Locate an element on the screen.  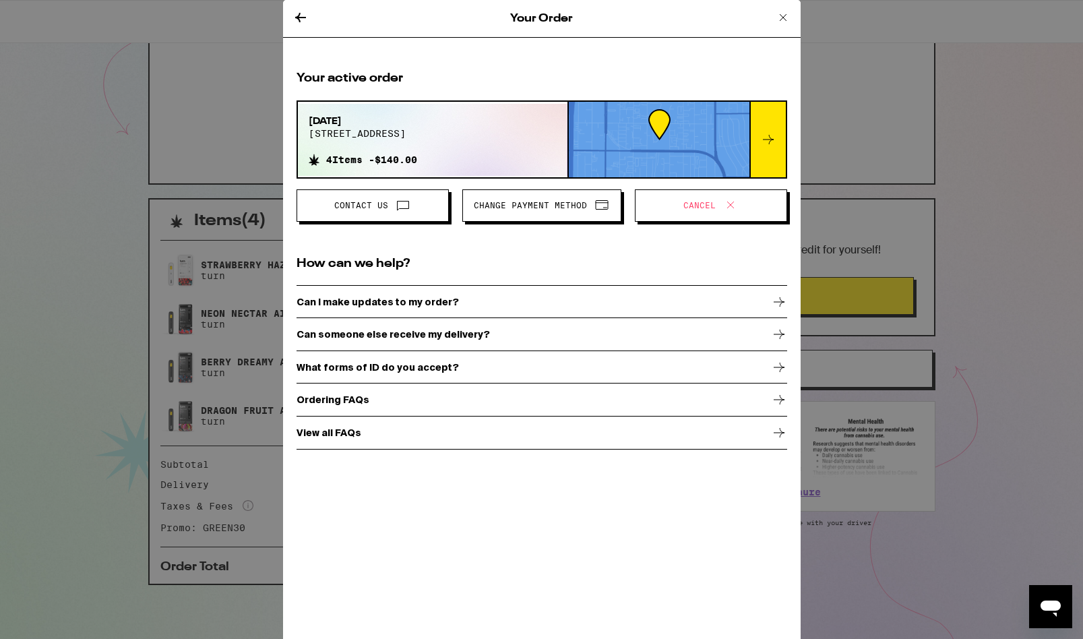
p: View all FAQs is located at coordinates (329, 433).